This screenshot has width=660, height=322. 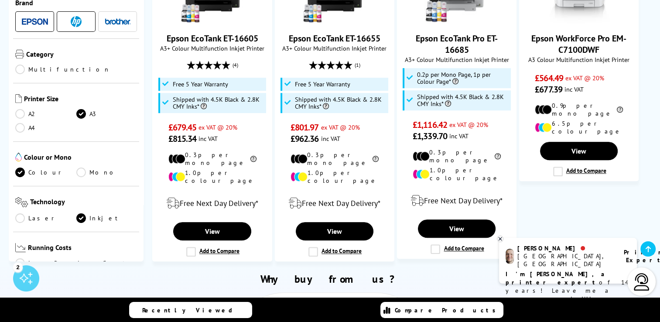 I want to click on img: Printer Size, so click(x=18, y=99).